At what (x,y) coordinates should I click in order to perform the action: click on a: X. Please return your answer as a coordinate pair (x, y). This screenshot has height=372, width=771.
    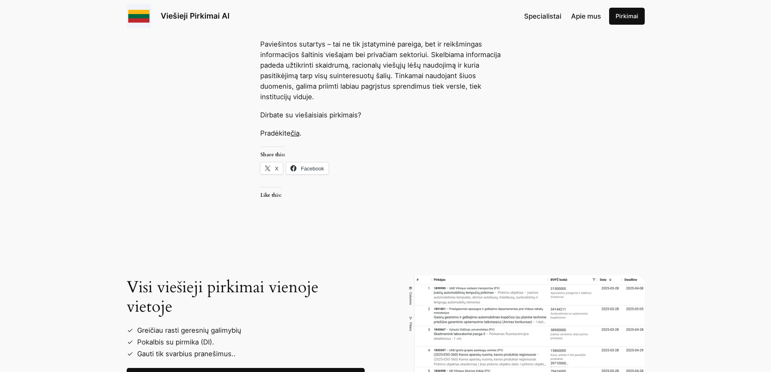
    Looking at the image, I should click on (272, 168).